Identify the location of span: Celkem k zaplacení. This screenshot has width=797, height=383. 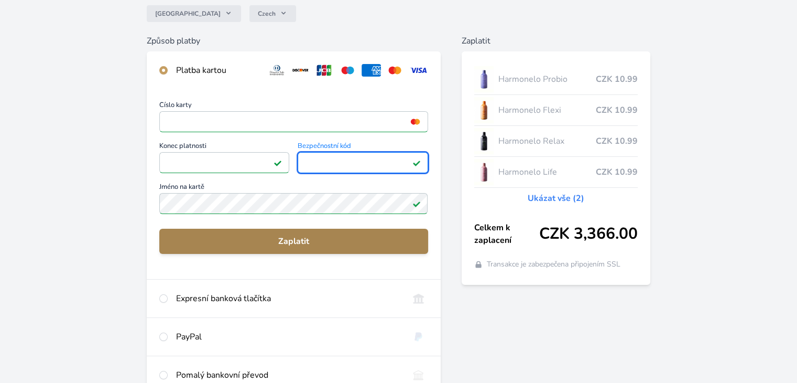
(507, 234).